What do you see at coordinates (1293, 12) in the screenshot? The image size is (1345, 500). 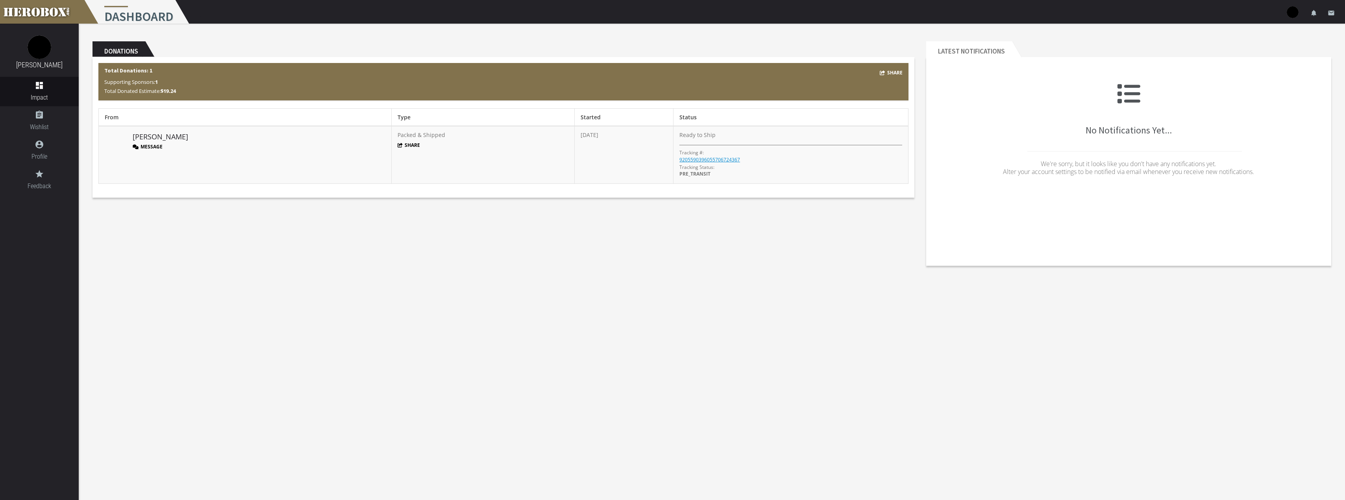 I see `img: user-image` at bounding box center [1293, 12].